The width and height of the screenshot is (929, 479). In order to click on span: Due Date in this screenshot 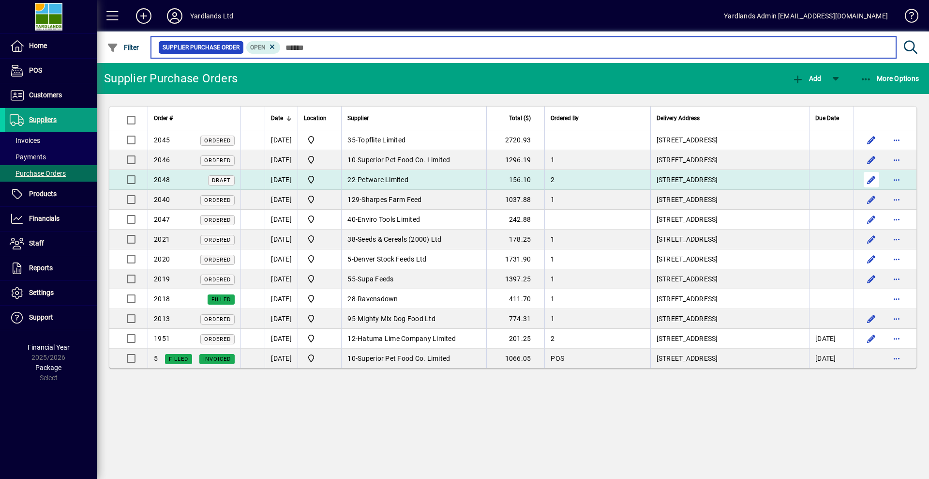, I will do `click(827, 118)`.